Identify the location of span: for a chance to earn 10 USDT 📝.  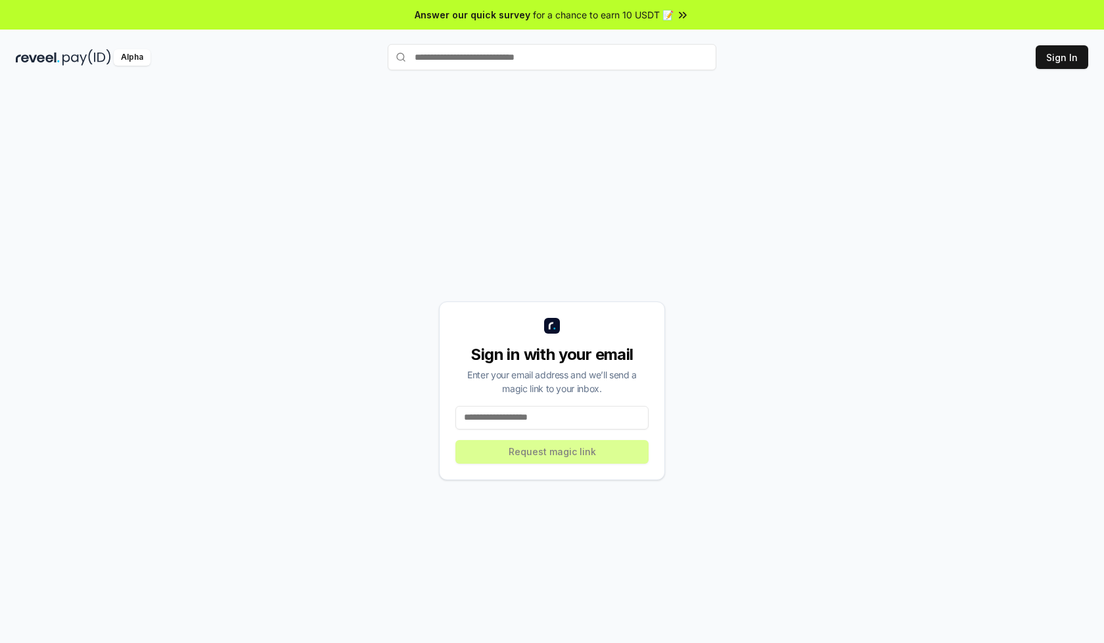
(603, 14).